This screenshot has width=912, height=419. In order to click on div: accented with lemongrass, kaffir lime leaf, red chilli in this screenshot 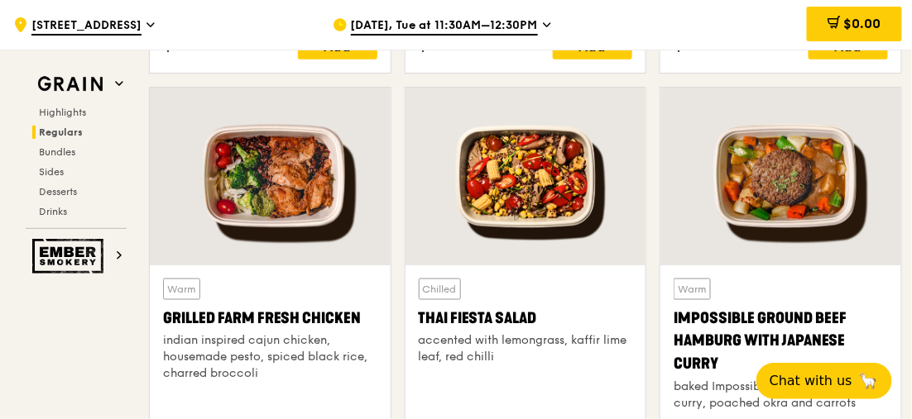, I will do `click(525, 350)`.